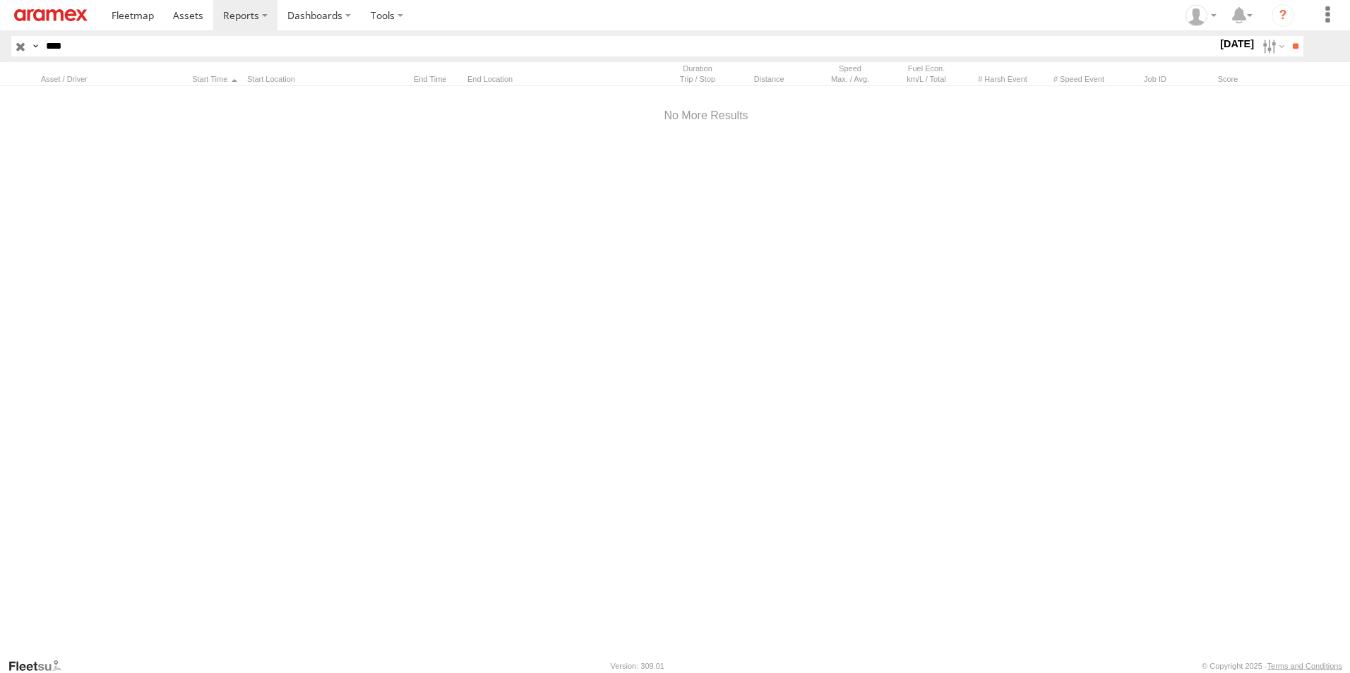 The image size is (1350, 673). Describe the element at coordinates (51, 15) in the screenshot. I see `img: aramex-logo.svg` at that location.